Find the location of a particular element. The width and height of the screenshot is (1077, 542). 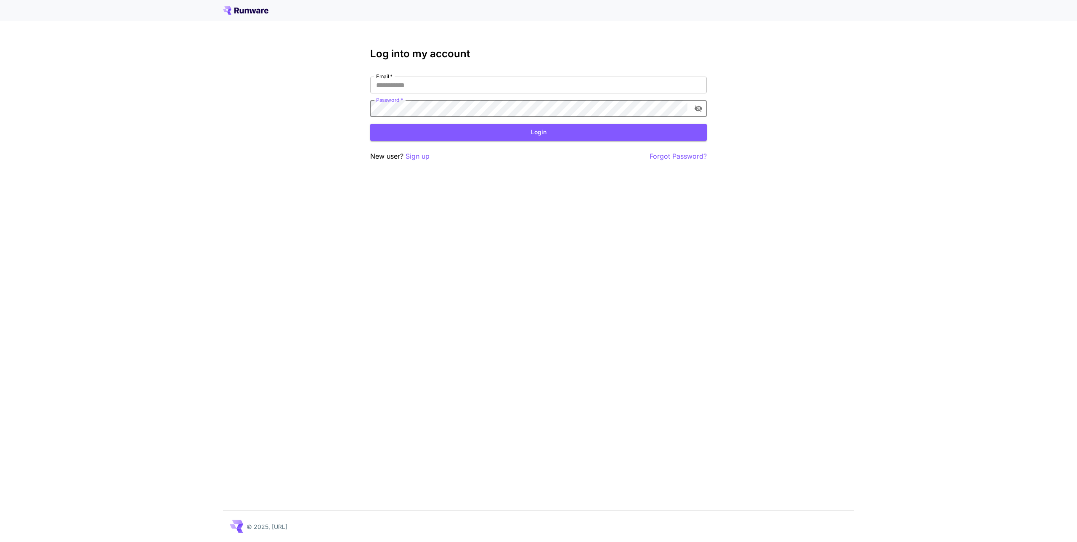

button: Login is located at coordinates (539, 132).